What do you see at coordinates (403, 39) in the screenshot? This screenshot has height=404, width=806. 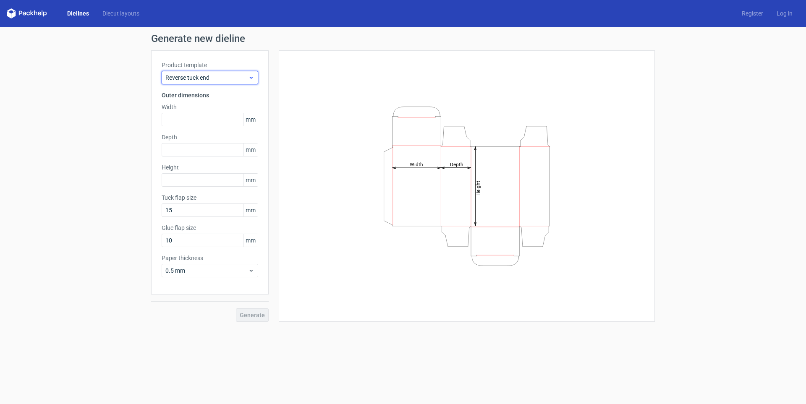 I see `h1: Generate new dieline` at bounding box center [403, 39].